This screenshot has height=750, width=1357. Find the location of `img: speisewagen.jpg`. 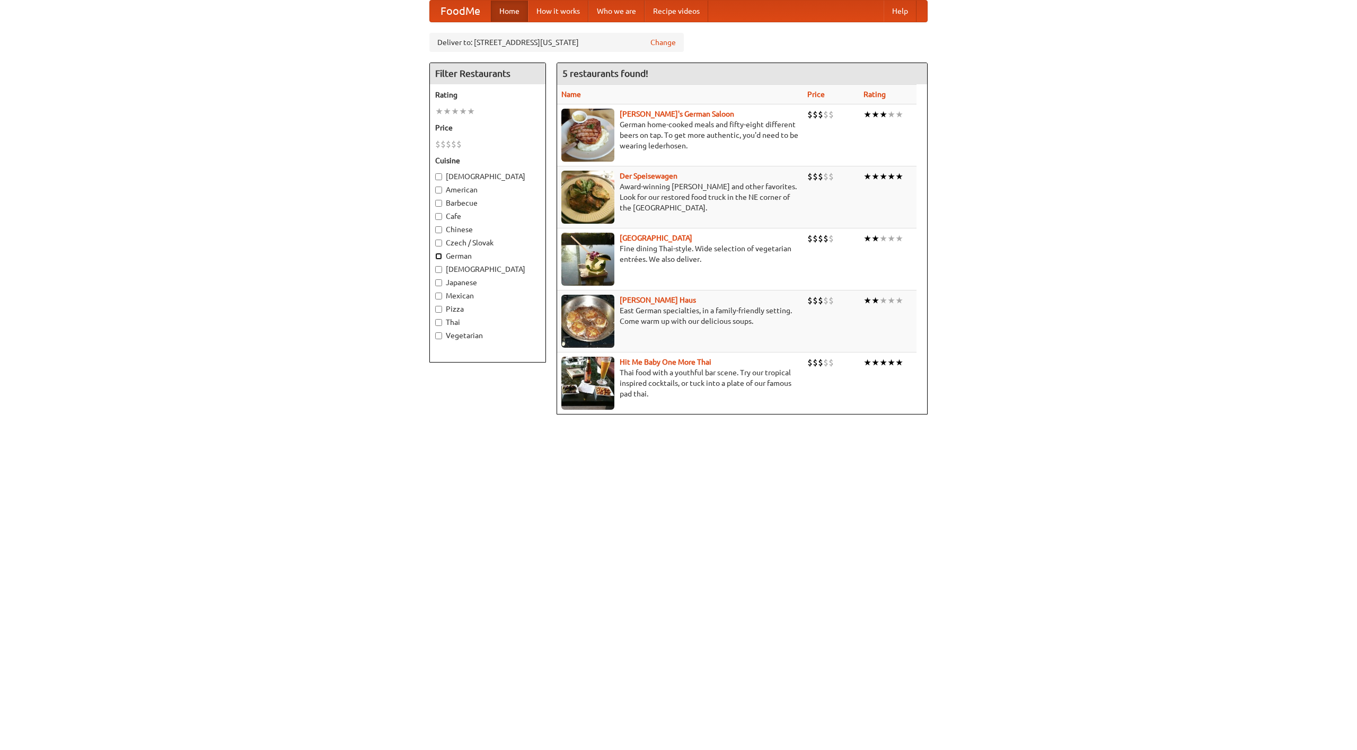

img: speisewagen.jpg is located at coordinates (588, 197).